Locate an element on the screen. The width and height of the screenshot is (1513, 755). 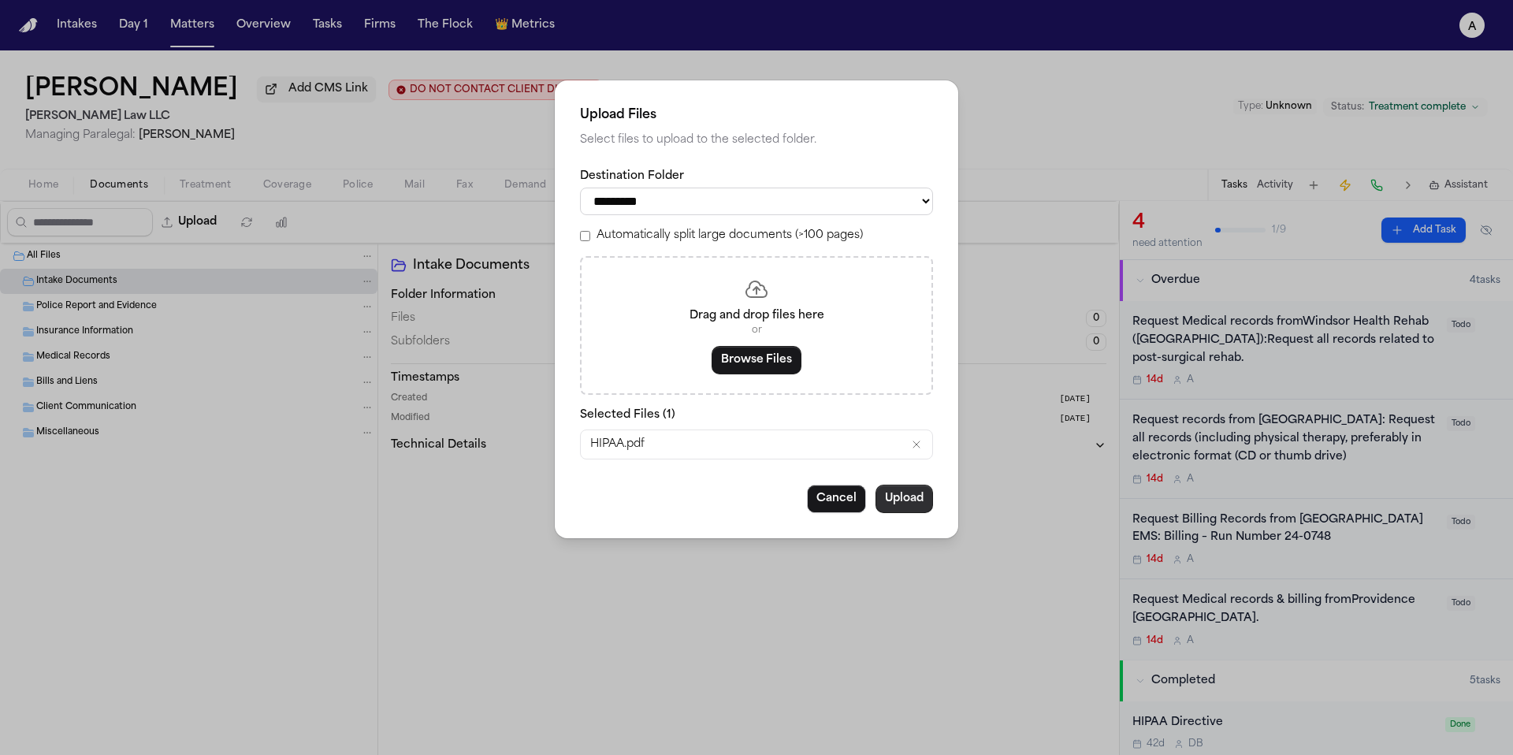
p: or is located at coordinates (757, 330).